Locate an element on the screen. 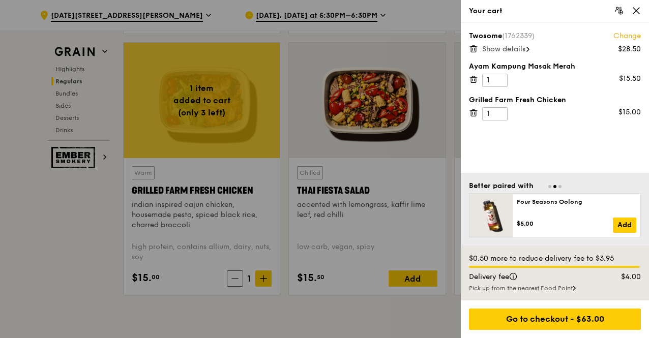 The height and width of the screenshot is (338, 649). div: Pick up from the nearest Food Point is located at coordinates (555, 288).